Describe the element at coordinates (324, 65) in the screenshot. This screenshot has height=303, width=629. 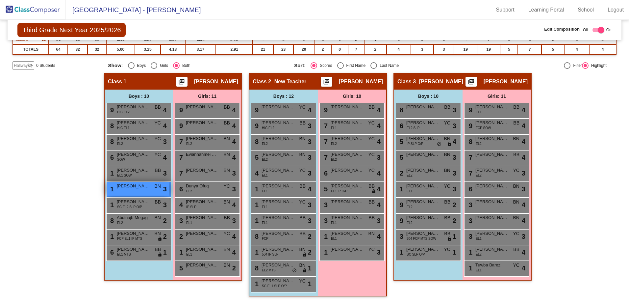
I see `div: Scores` at that location.